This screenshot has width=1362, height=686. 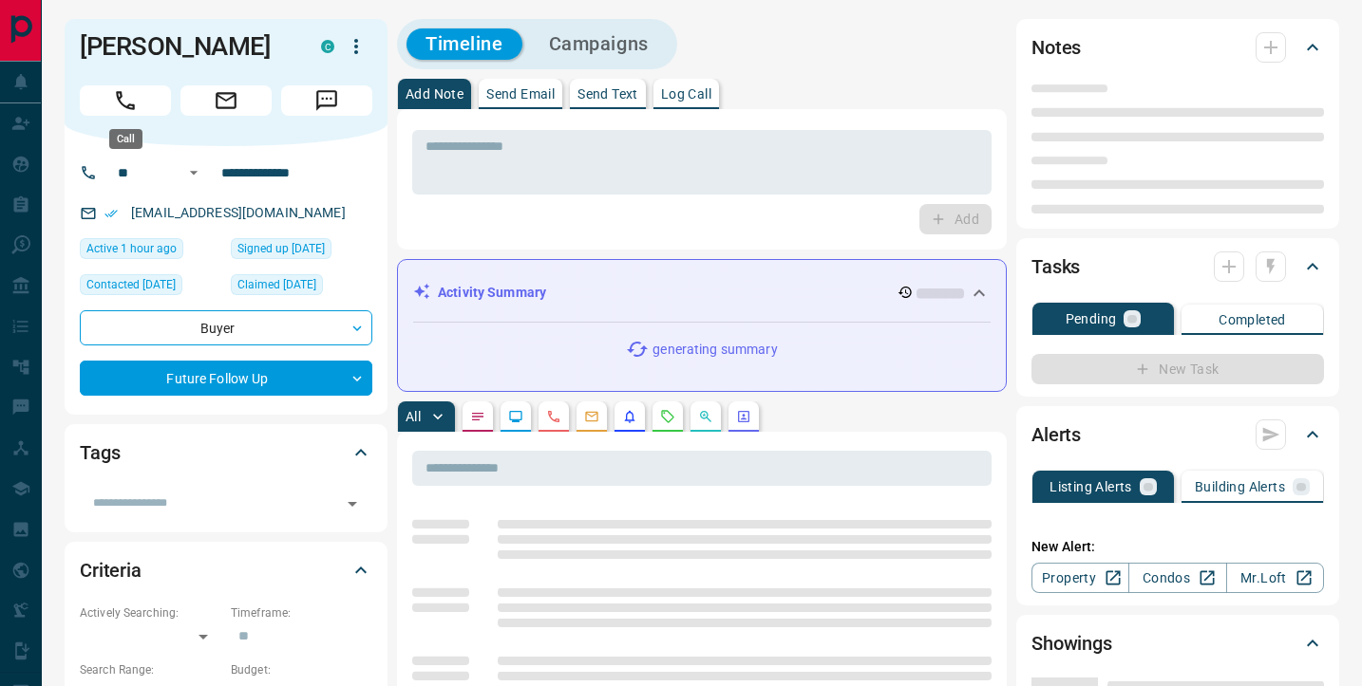 What do you see at coordinates (1239, 487) in the screenshot?
I see `p: Building Alerts` at bounding box center [1239, 487].